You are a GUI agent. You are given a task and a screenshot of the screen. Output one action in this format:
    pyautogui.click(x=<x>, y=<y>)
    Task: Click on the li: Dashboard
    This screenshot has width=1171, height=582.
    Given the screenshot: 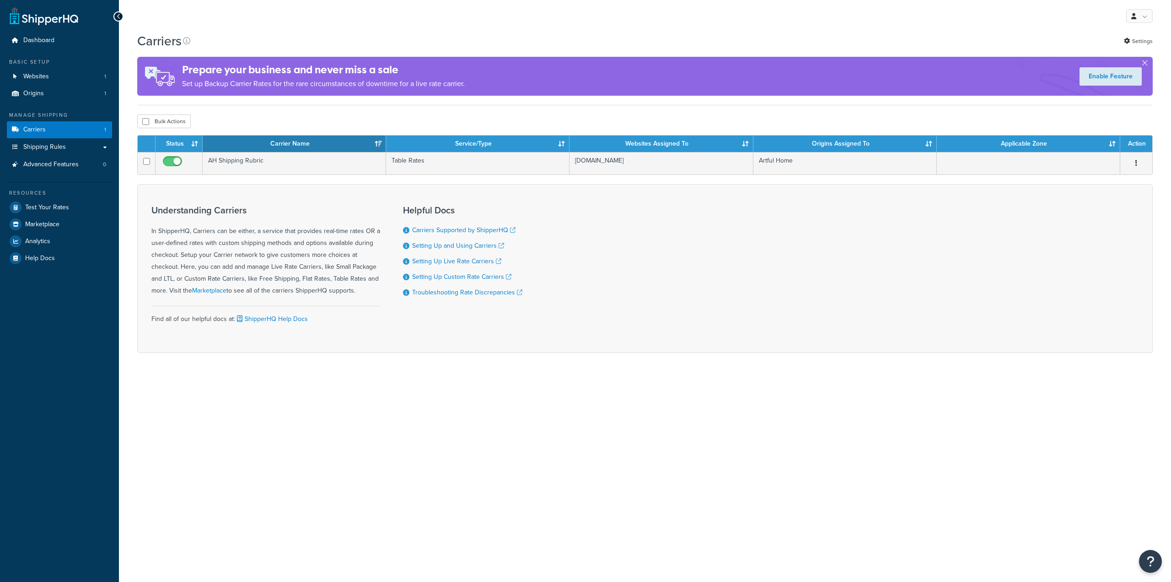 What is the action you would take?
    pyautogui.click(x=59, y=40)
    